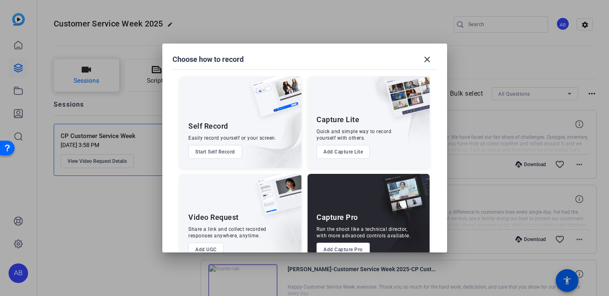 This screenshot has height=296, width=609. Describe the element at coordinates (227, 232) in the screenshot. I see `div: Share a link and collect recorded responses anywhere, anytime.` at that location.